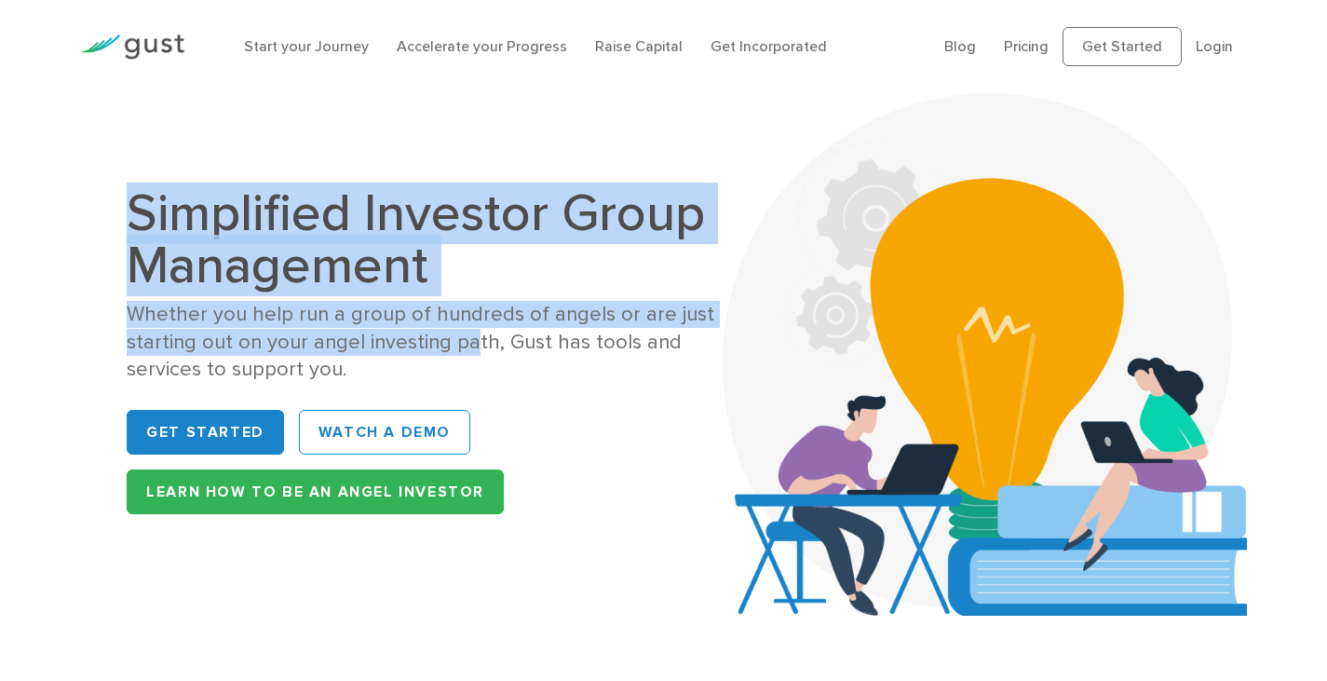 The height and width of the screenshot is (681, 1327). What do you see at coordinates (132, 47) in the screenshot?
I see `img: Gust Logo` at bounding box center [132, 47].